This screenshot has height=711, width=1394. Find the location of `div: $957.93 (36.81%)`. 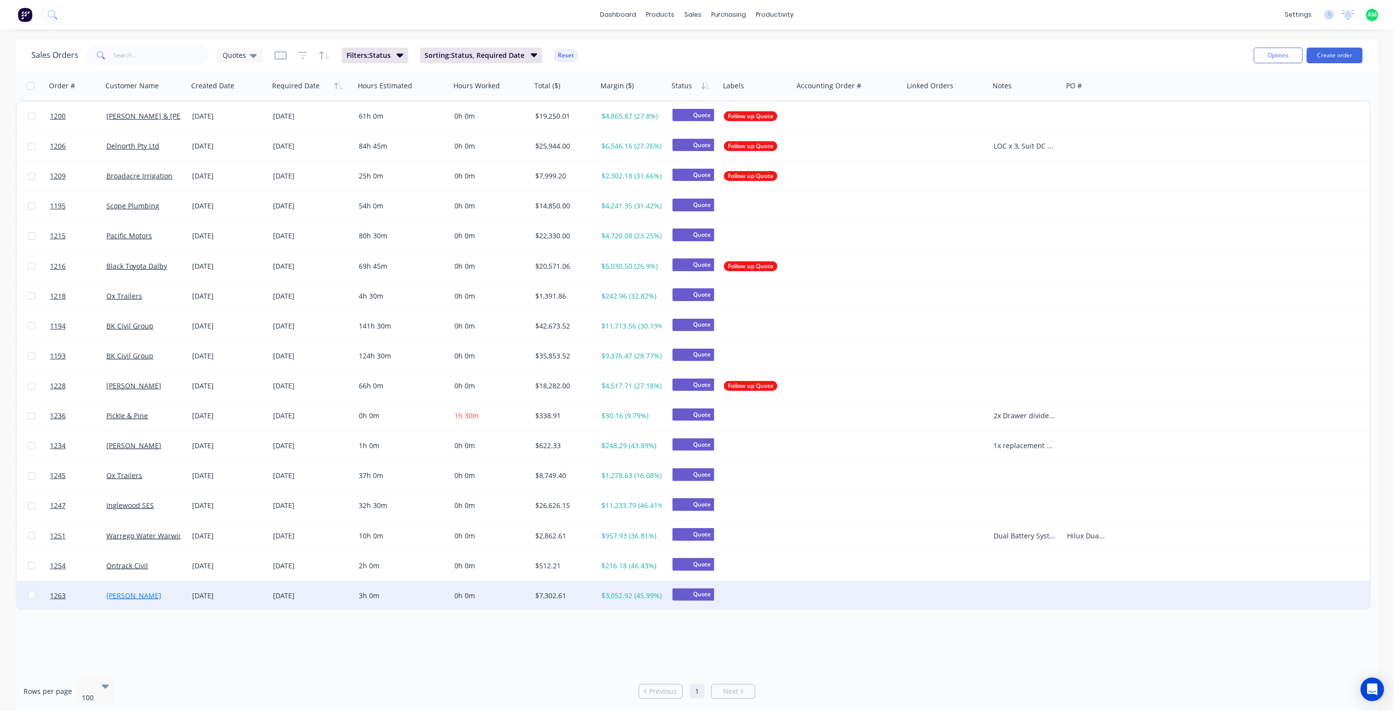

div: $957.93 (36.81%) is located at coordinates (632, 536).